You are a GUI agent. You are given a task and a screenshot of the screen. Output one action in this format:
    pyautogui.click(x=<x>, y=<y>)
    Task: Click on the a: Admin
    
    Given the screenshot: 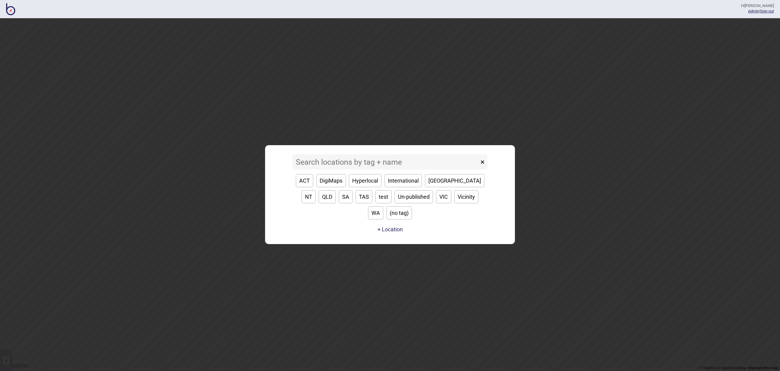 What is the action you would take?
    pyautogui.click(x=753, y=11)
    